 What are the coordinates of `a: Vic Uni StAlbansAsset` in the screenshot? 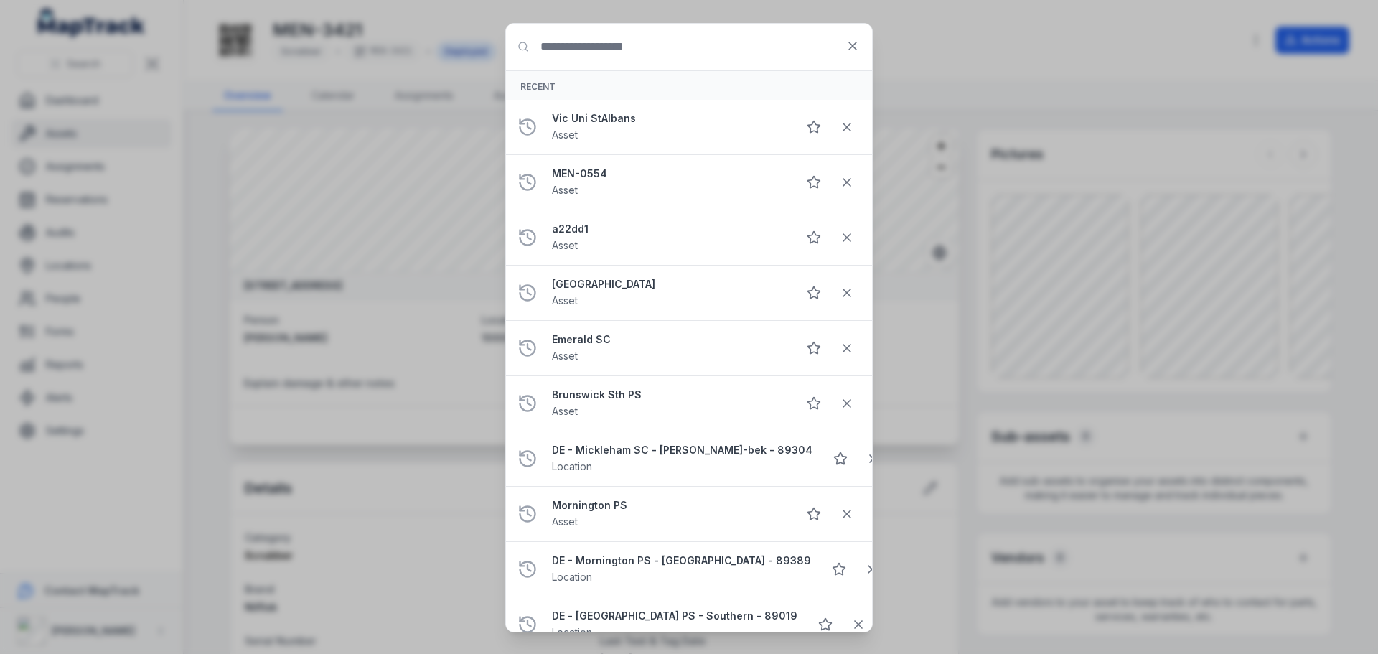 It's located at (669, 127).